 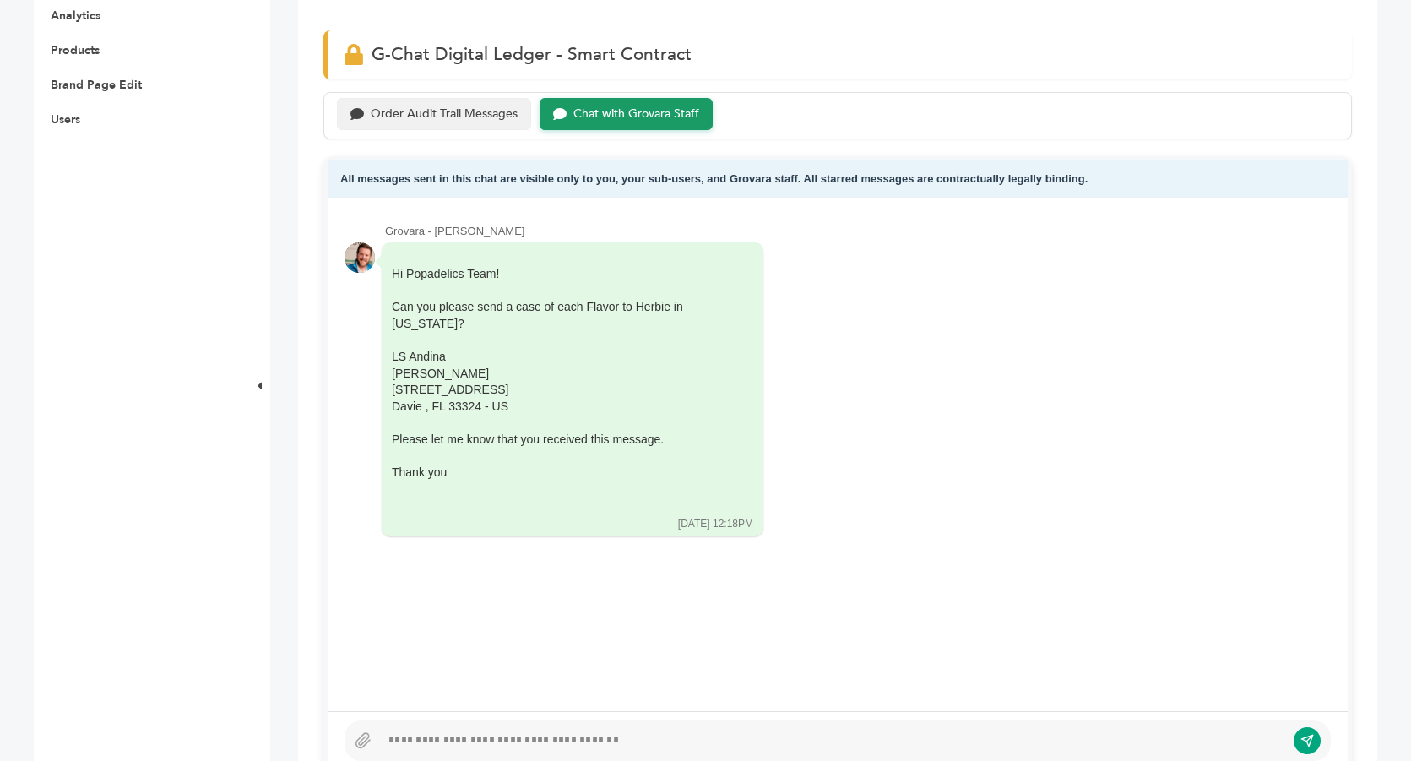 I want to click on div: Order Audit Trail Messages, so click(x=444, y=114).